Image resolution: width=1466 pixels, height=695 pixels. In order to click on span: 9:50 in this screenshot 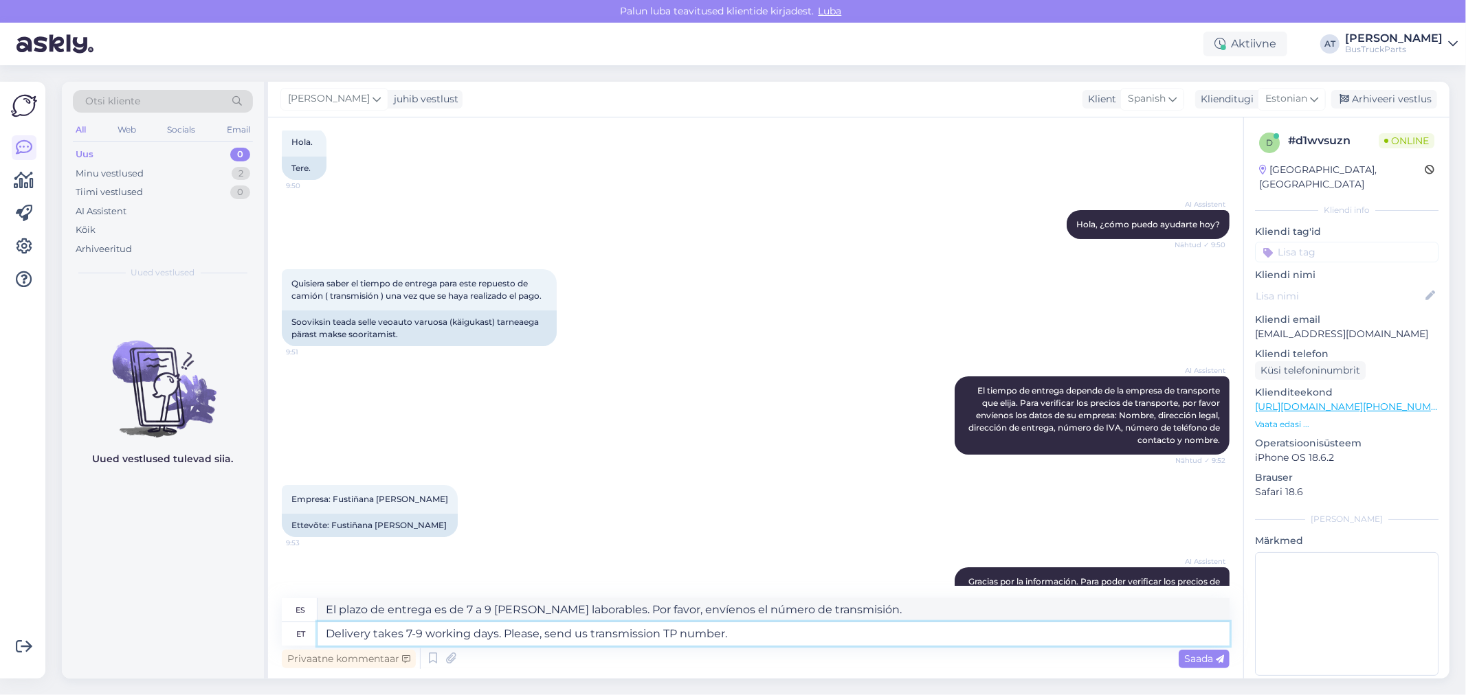, I will do `click(311, 186)`.